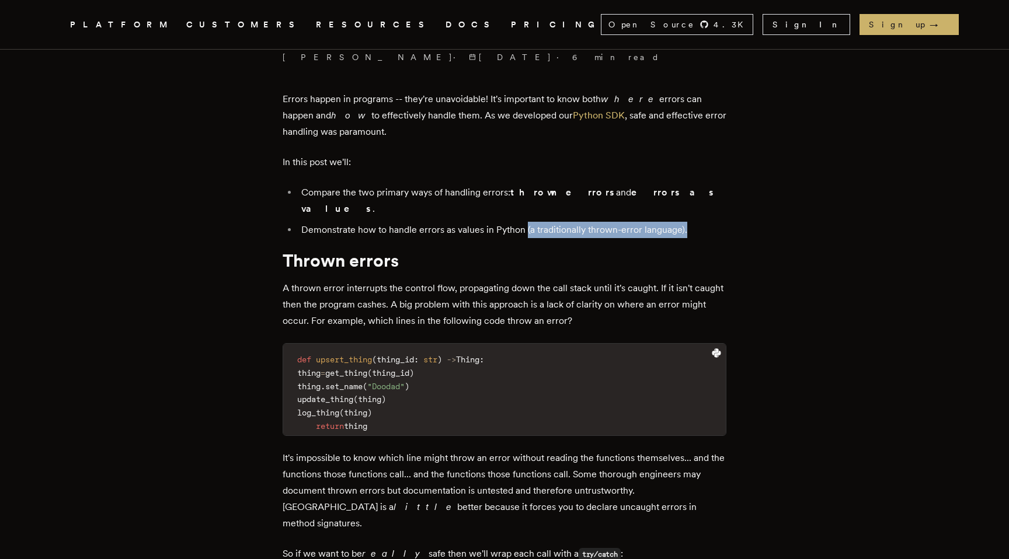 The height and width of the screenshot is (559, 1009). I want to click on span: def, so click(304, 360).